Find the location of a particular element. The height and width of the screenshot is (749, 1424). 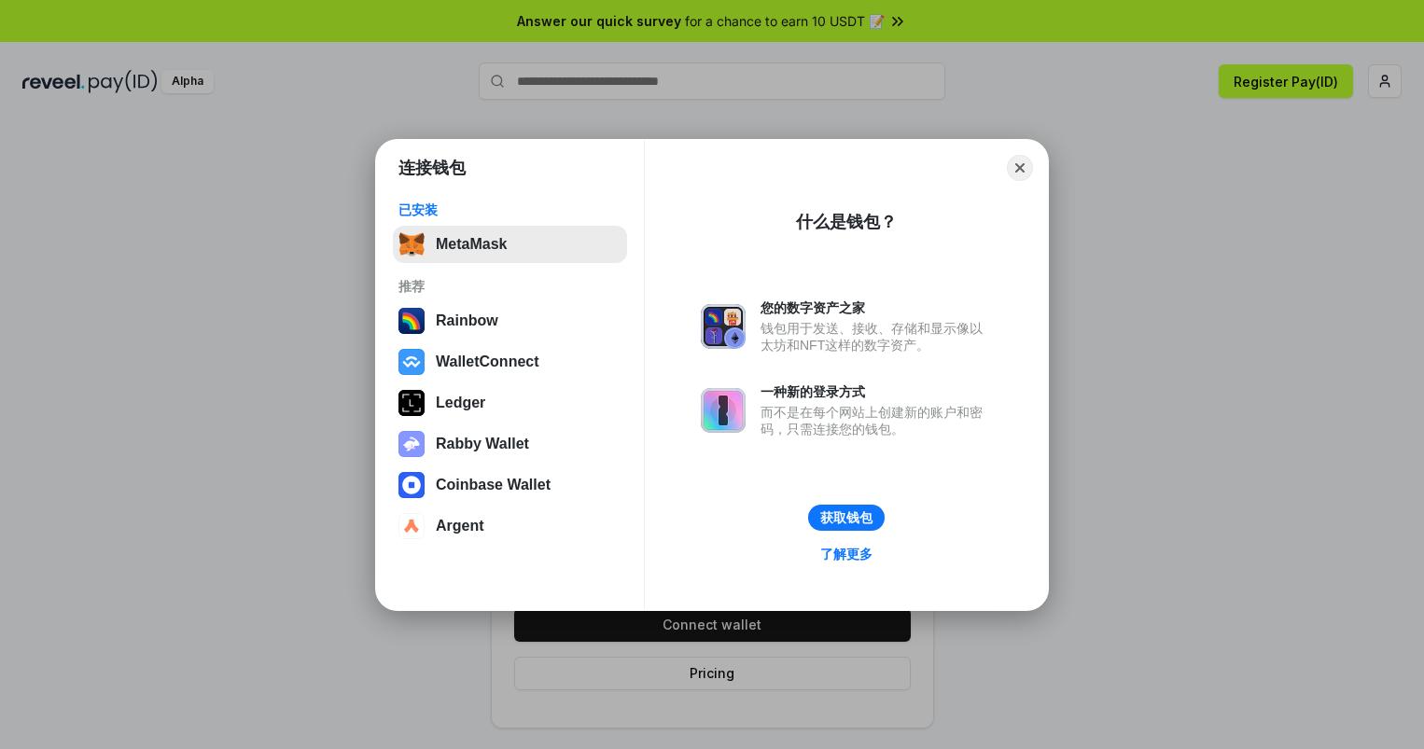

button: Ledger is located at coordinates (510, 403).